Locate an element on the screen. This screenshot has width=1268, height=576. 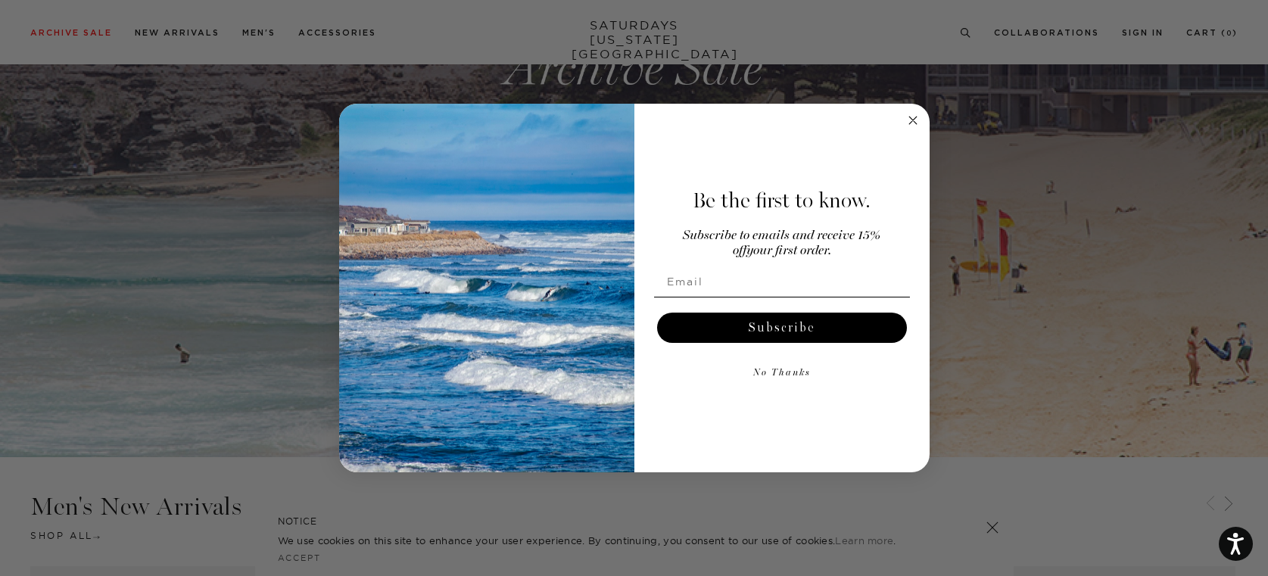
span: Subscribe to emails and receive 15% is located at coordinates (781, 235).